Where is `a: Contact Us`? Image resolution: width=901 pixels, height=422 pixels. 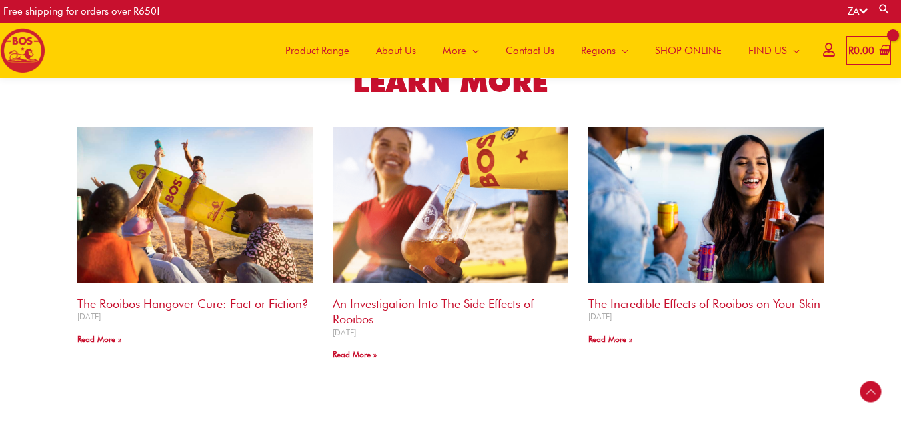 a: Contact Us is located at coordinates (530, 50).